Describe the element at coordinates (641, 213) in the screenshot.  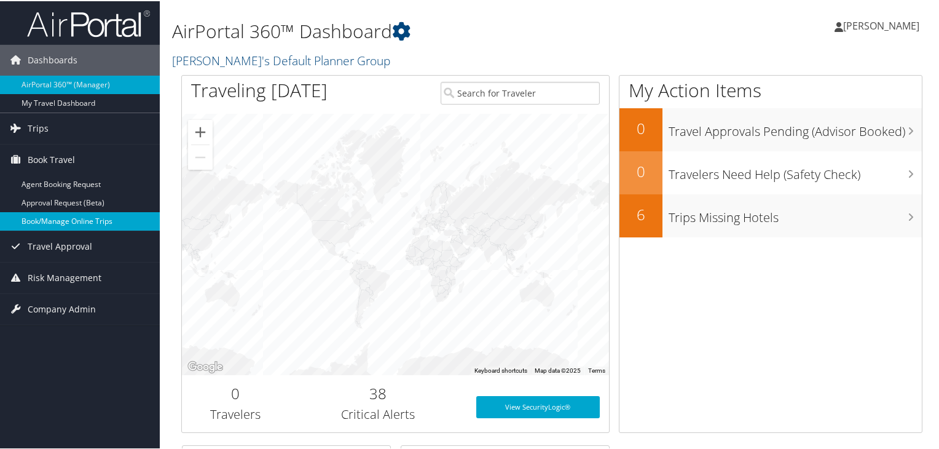
I see `h2: 6` at that location.